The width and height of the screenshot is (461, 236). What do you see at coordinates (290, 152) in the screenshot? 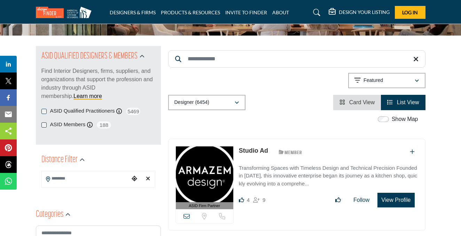
I see `img: ASID Members Badge Icon` at bounding box center [290, 152].